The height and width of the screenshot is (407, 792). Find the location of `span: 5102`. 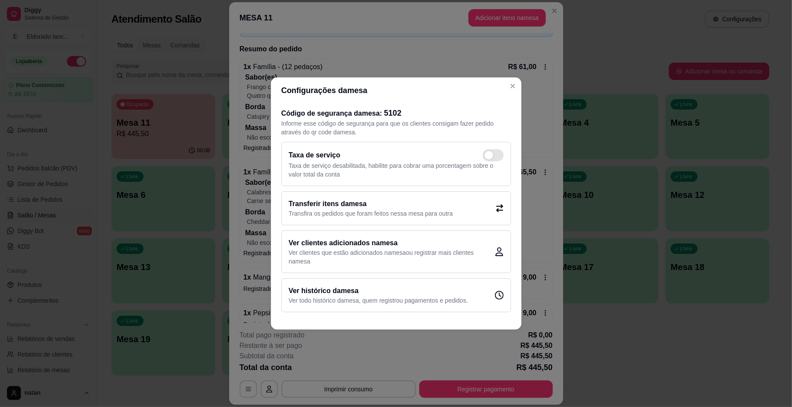

span: 5102 is located at coordinates (393, 113).